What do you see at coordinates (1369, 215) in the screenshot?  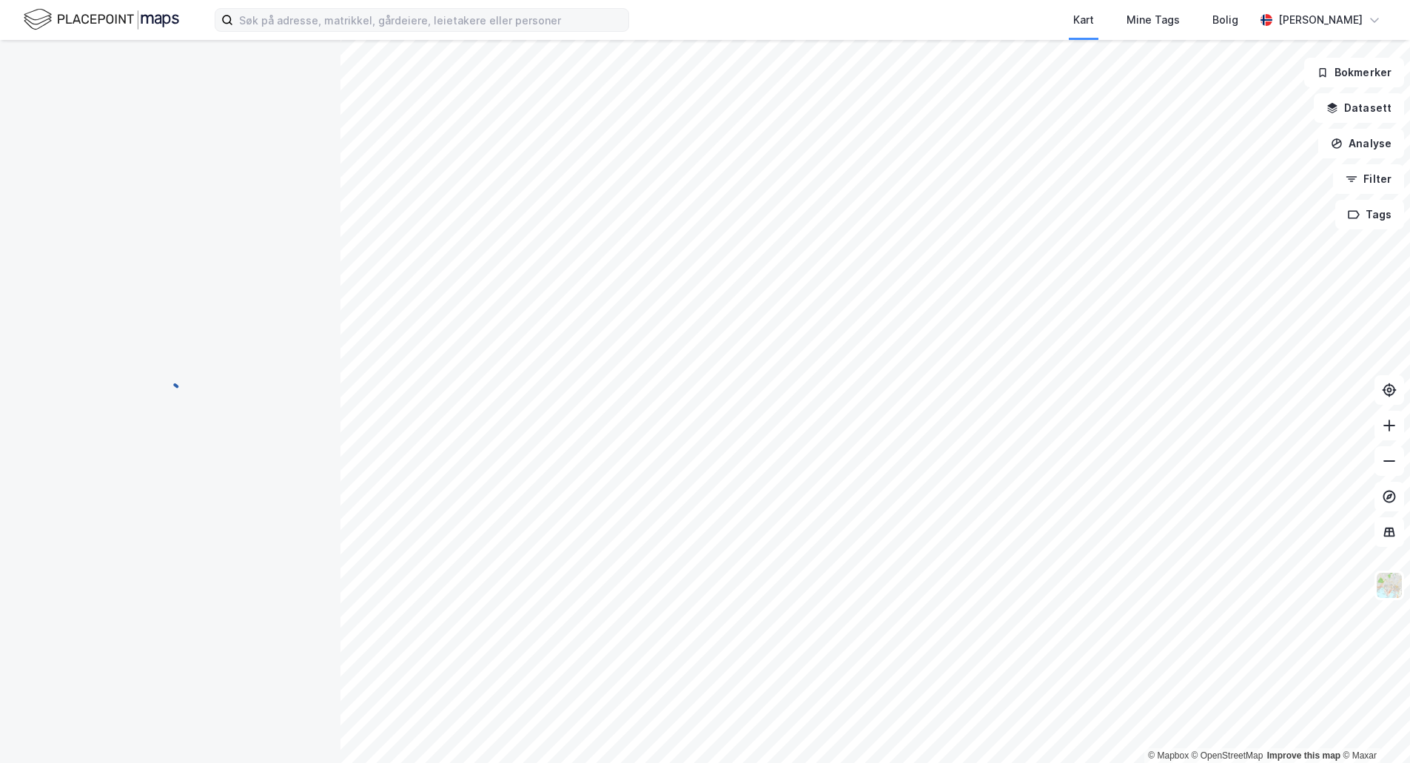 I see `button: Tags` at bounding box center [1369, 215].